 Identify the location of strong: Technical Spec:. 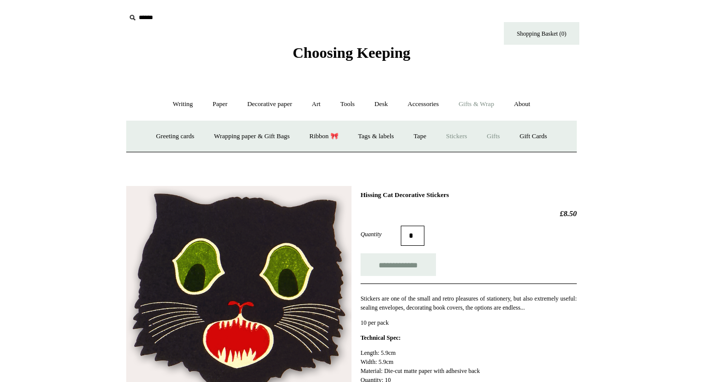
(381, 338).